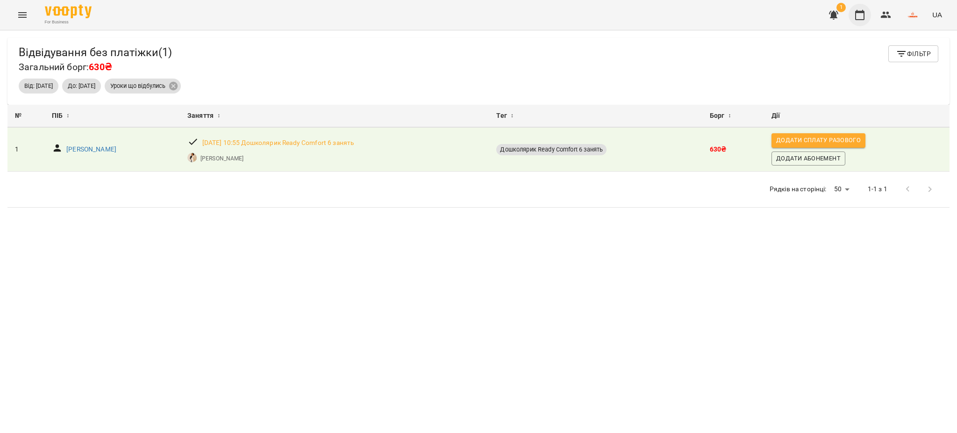 This screenshot has width=957, height=433. I want to click on button: Menu, so click(22, 15).